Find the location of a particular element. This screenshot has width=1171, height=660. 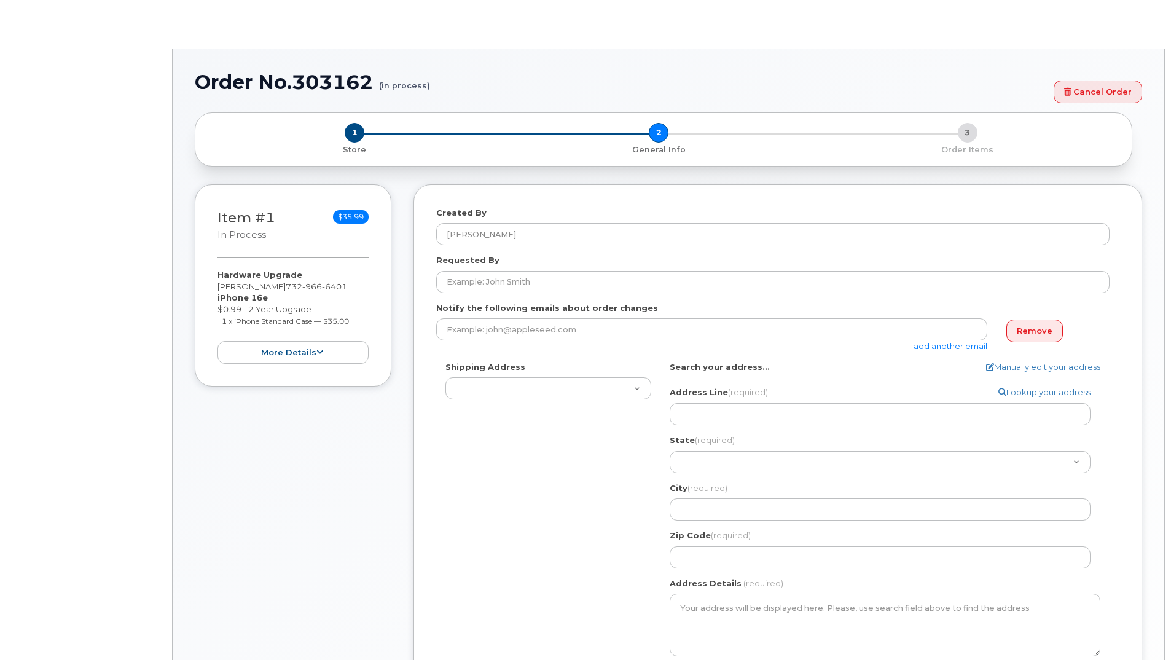

a: Manually edit your address is located at coordinates (1043, 367).